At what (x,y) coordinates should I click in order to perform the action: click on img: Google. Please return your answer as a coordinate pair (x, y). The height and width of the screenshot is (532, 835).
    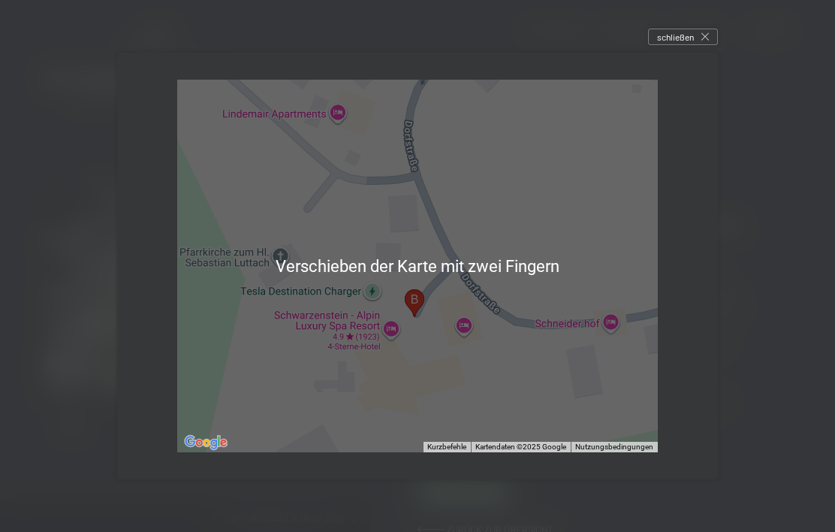
    Looking at the image, I should click on (206, 442).